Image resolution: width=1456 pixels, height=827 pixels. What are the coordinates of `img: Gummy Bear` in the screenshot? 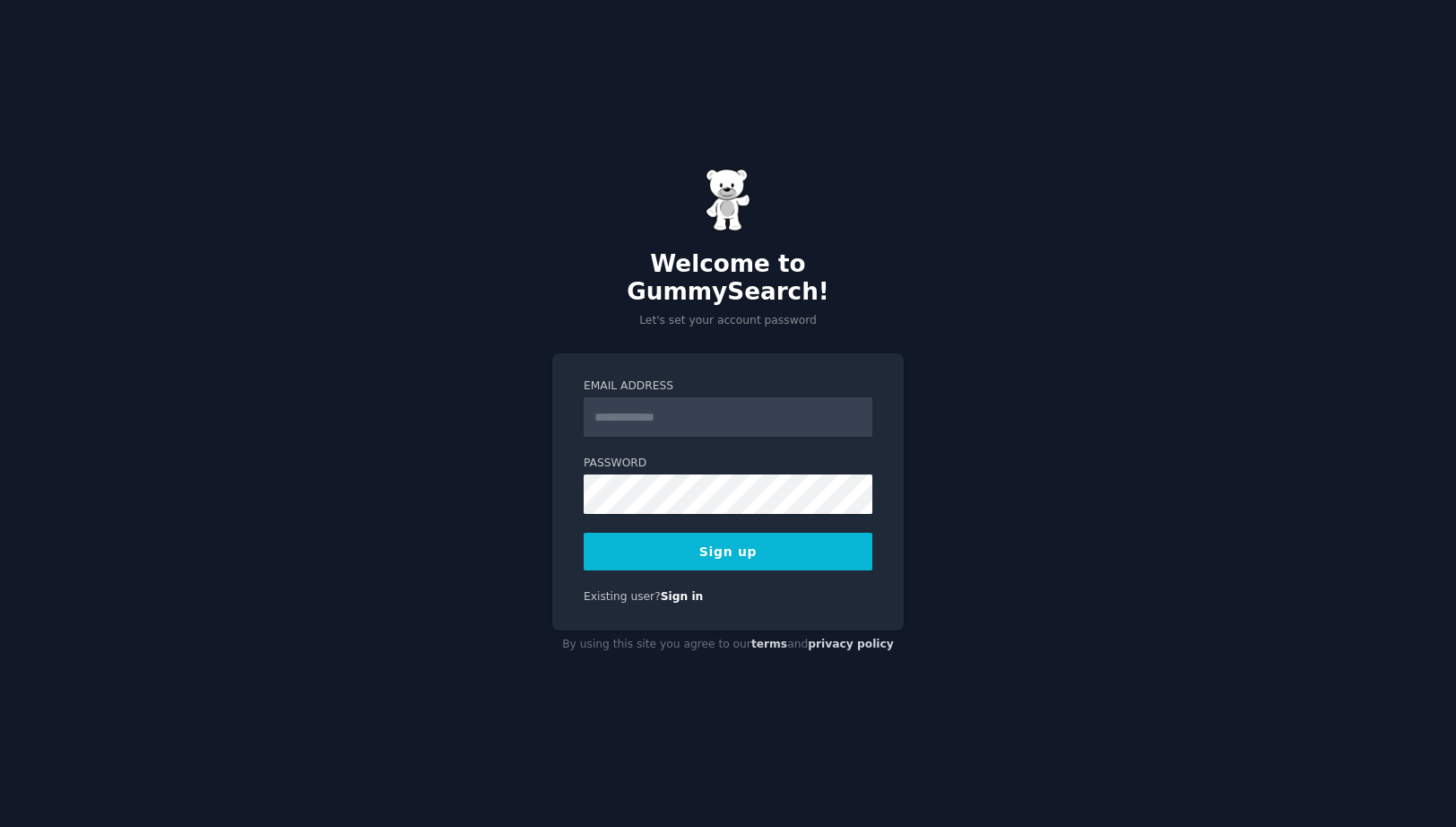 It's located at (728, 200).